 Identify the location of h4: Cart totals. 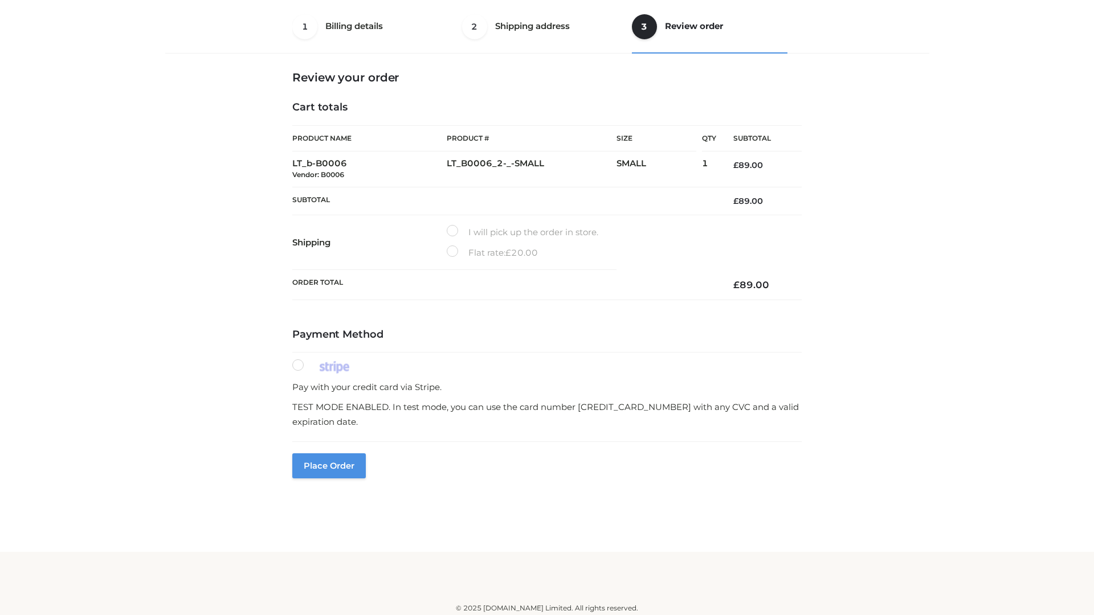
(547, 108).